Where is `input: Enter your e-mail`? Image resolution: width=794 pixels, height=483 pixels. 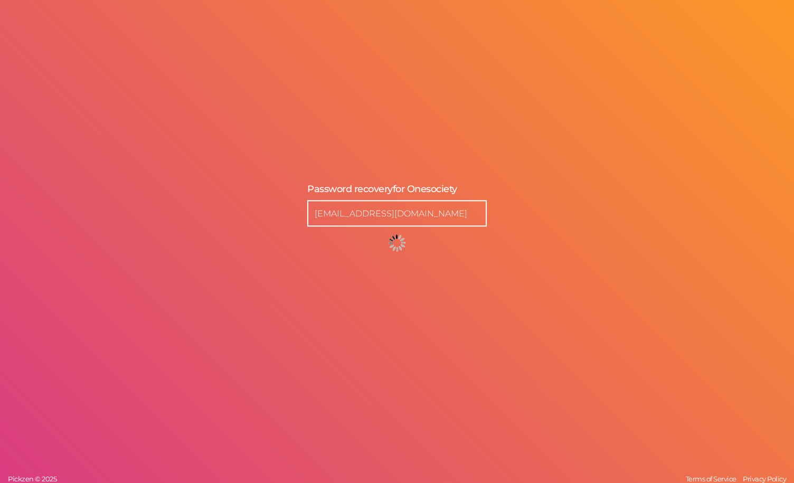
input: Enter your e-mail is located at coordinates (397, 214).